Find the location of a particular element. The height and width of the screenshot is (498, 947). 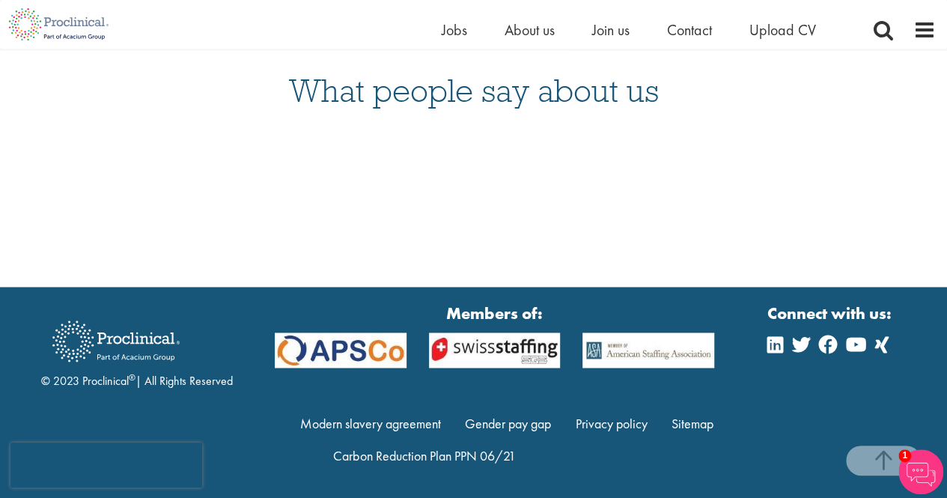

strong: Members of: is located at coordinates (495, 313).